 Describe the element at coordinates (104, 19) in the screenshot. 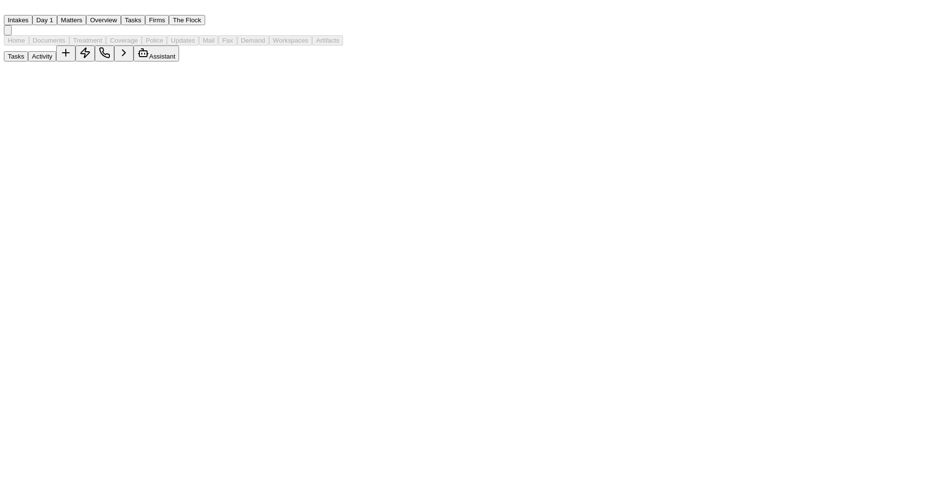

I see `a: Overview` at that location.